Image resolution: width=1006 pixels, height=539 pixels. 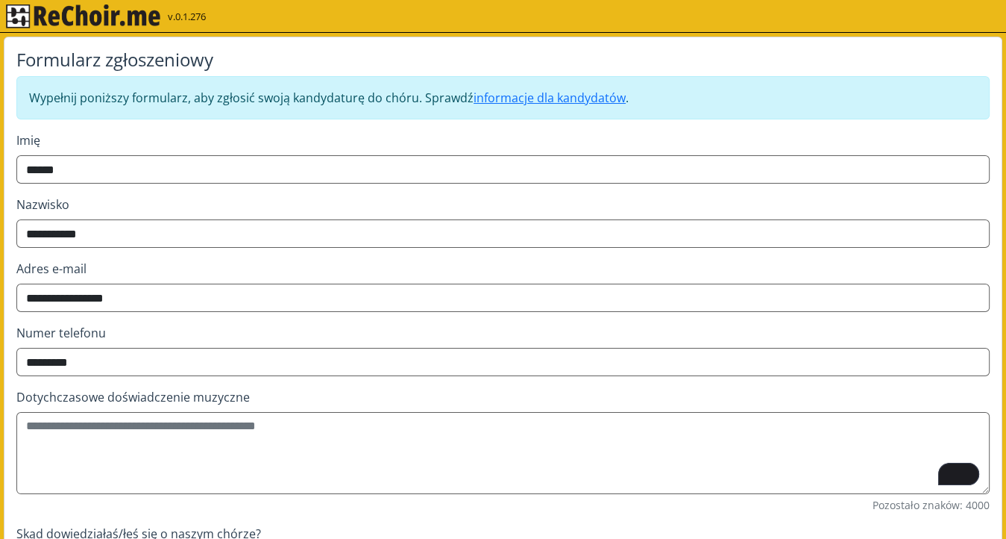 What do you see at coordinates (503, 98) in the screenshot?
I see `div: Wypełnij poniższy formularz, aby zgłosić swoją kandydaturę do chóru. Sprawdź .` at bounding box center [503, 98].